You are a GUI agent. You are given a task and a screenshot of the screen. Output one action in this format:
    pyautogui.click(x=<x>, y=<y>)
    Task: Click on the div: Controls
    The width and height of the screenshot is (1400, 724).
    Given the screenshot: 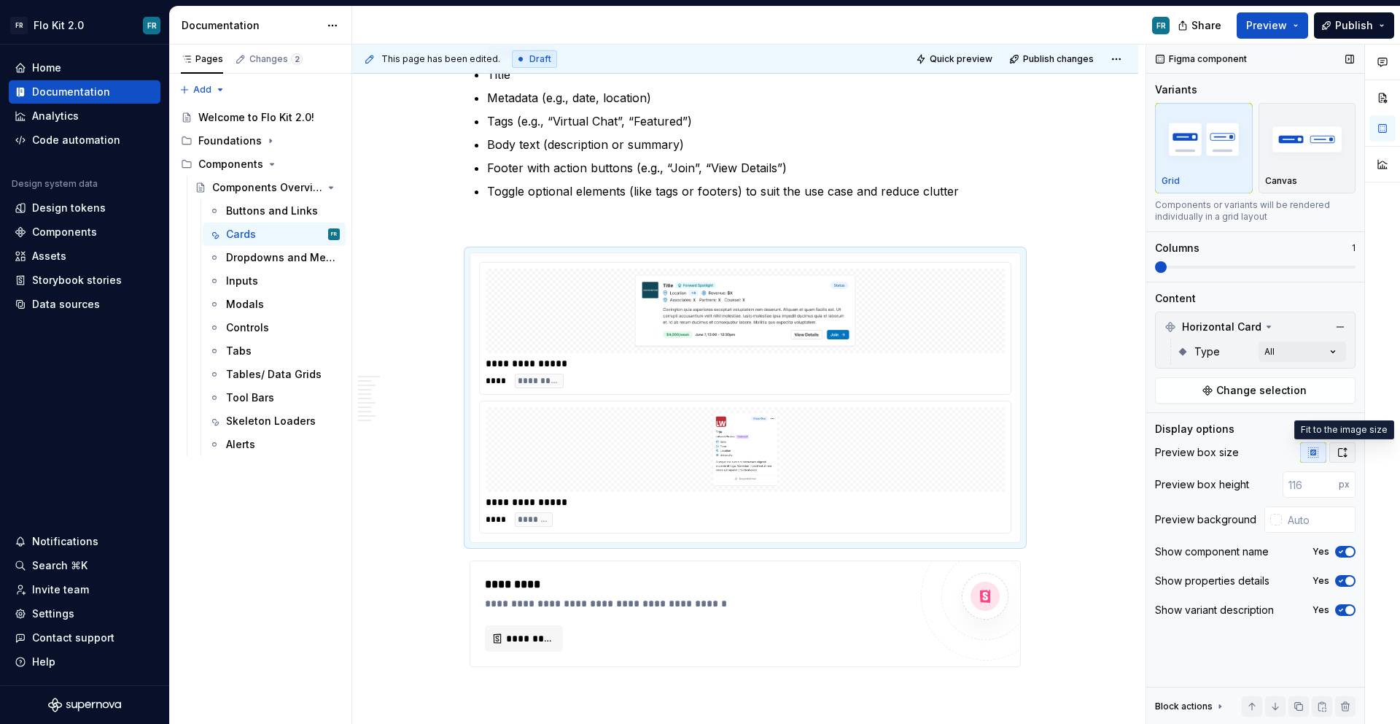 What is the action you would take?
    pyautogui.click(x=247, y=327)
    